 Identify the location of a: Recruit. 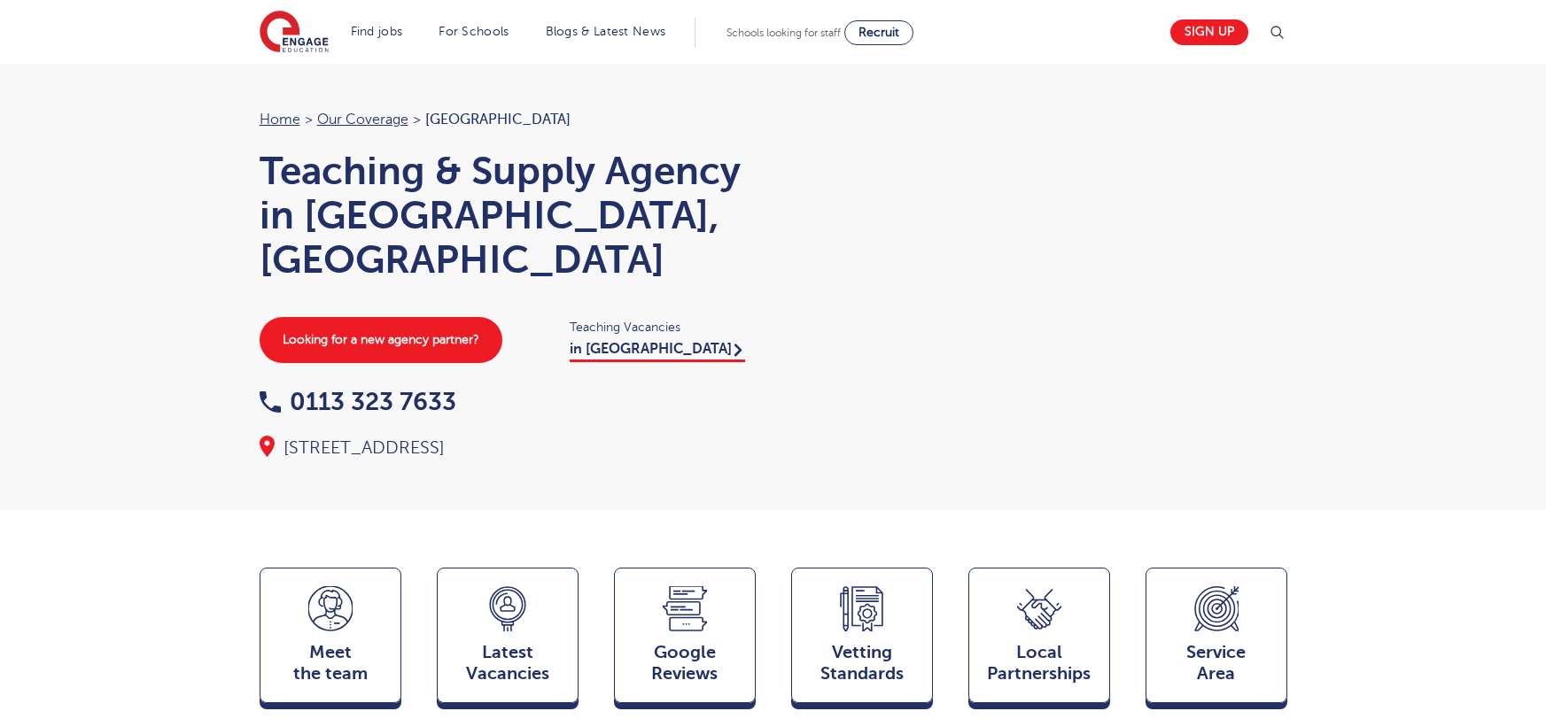
(879, 33).